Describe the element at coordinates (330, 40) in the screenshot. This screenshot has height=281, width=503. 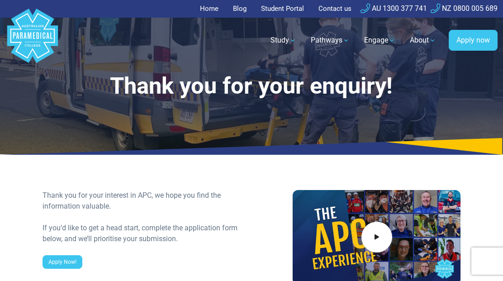
I see `a: Pathways` at that location.